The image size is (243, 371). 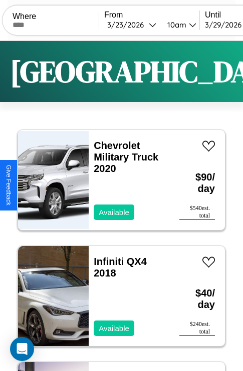 I want to click on button: 10am, so click(x=179, y=25).